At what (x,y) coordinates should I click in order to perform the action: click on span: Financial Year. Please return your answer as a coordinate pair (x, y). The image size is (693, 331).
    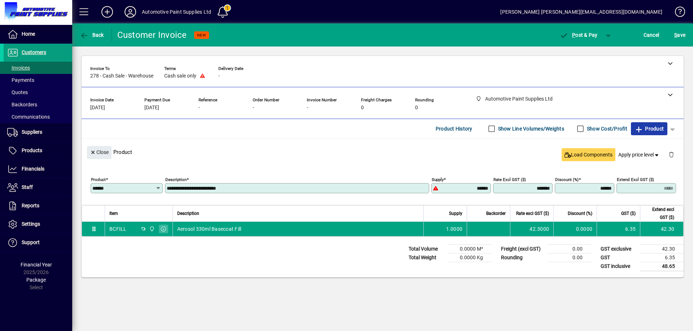
    Looking at the image, I should click on (36, 265).